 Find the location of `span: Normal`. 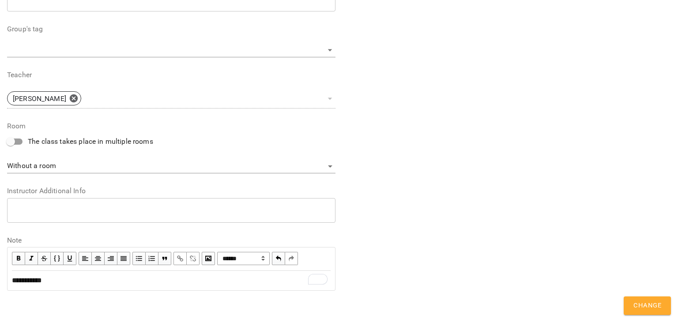

span: Normal is located at coordinates (243, 259).